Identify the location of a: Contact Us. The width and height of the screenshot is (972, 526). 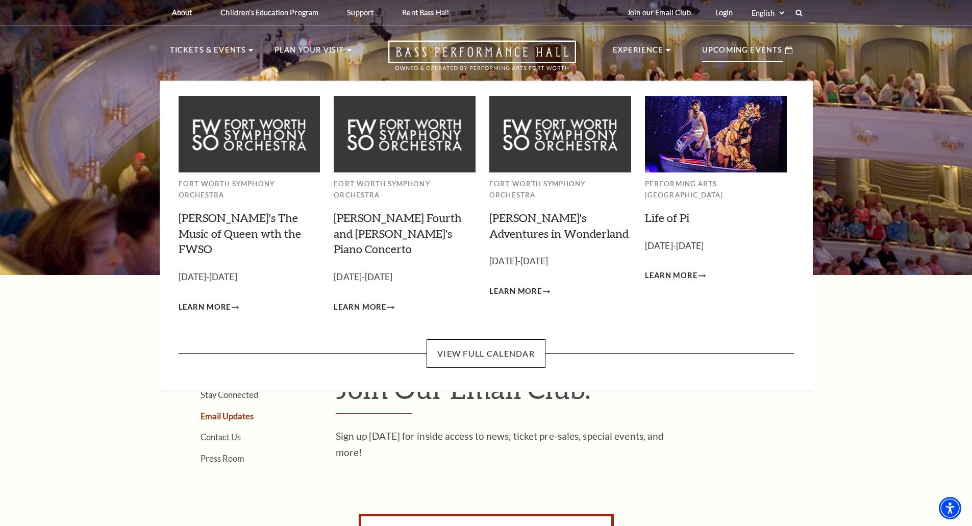
(220, 437).